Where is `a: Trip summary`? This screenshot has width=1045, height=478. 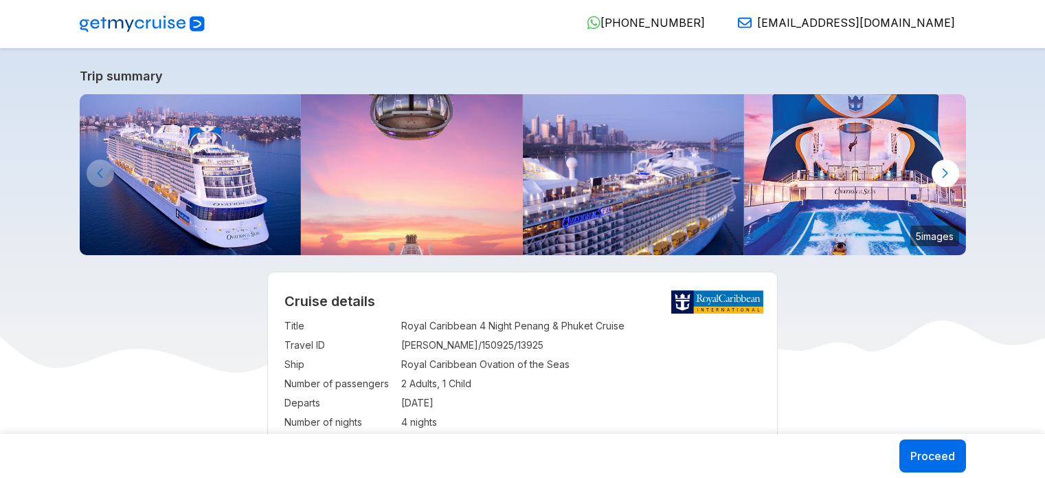
a: Trip summary is located at coordinates (523, 76).